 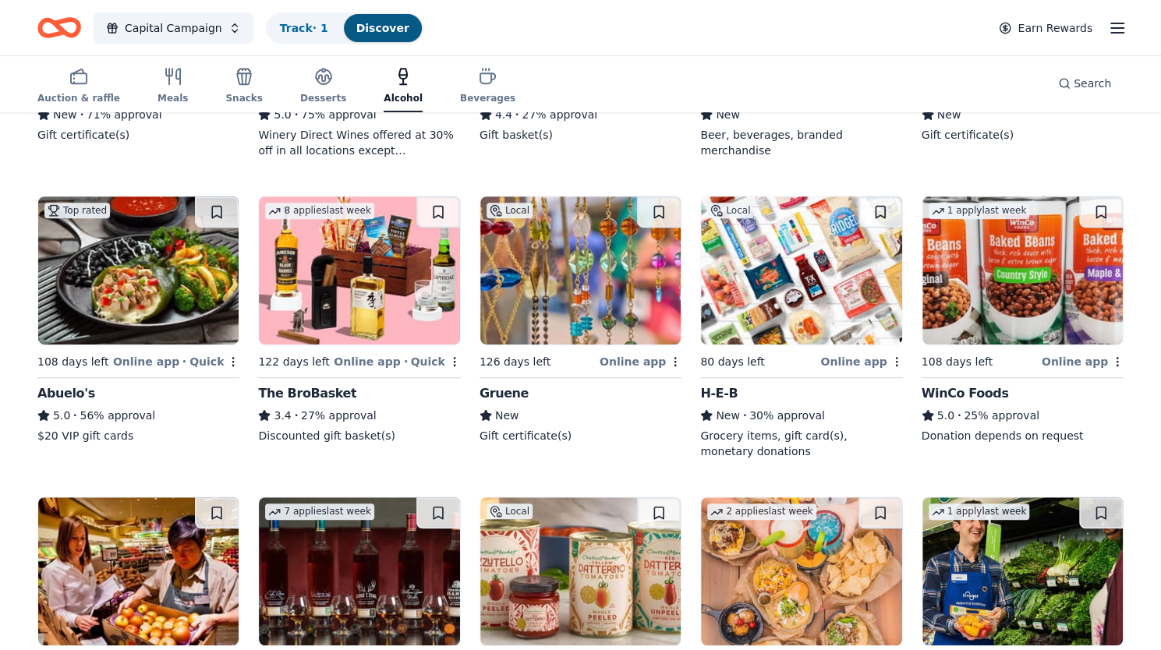 I want to click on a: Image for GrueneLocal126 days leftOnline appGrueneNewGift certificate(s), so click(x=580, y=320).